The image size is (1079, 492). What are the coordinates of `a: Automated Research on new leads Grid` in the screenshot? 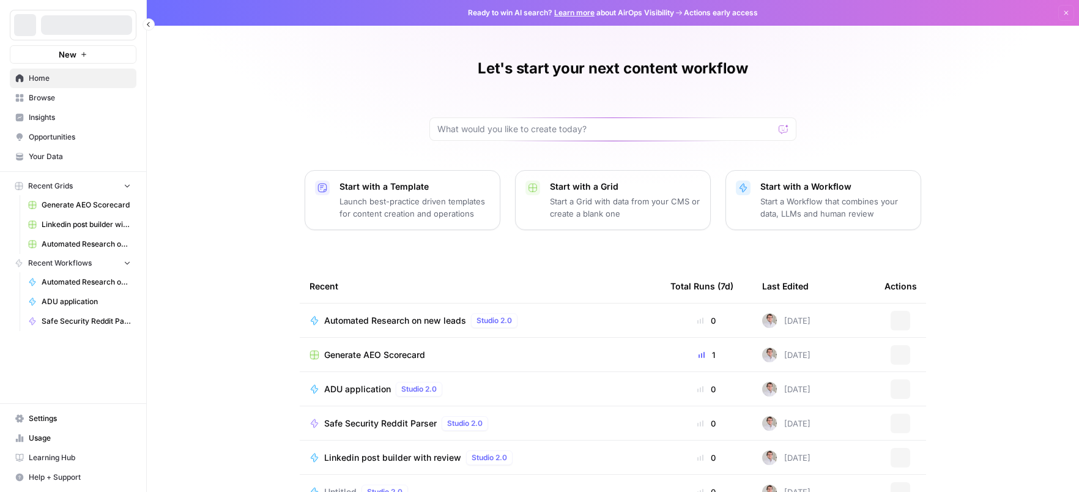 It's located at (79, 244).